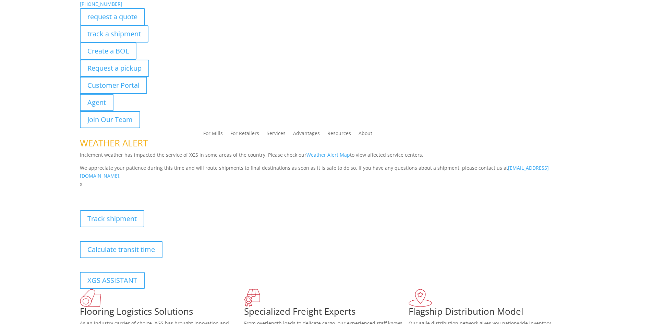  What do you see at coordinates (115, 68) in the screenshot?
I see `a: Request a pickup` at bounding box center [115, 68].